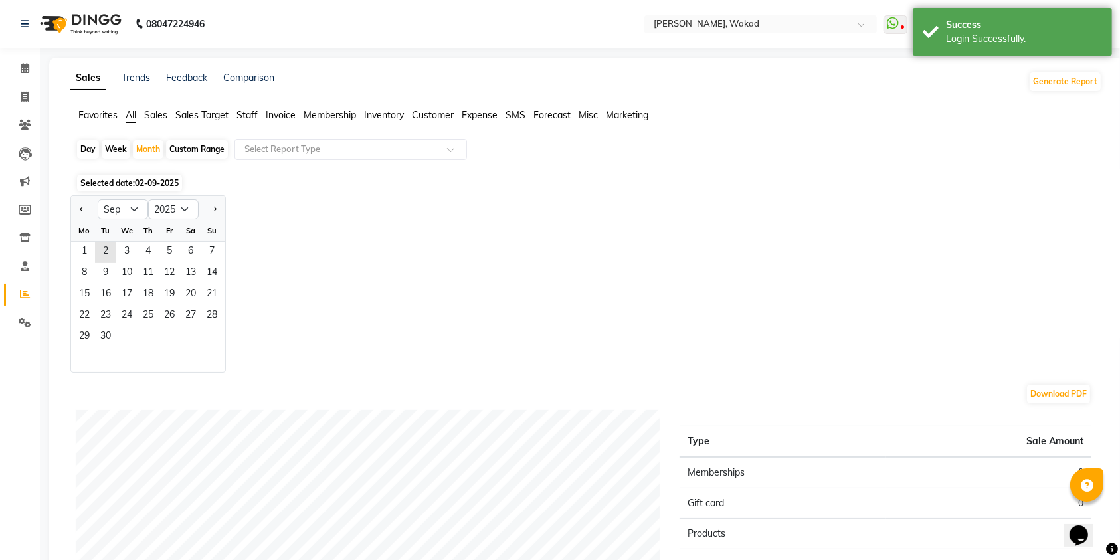 The height and width of the screenshot is (560, 1120). Describe the element at coordinates (197, 150) in the screenshot. I see `div: Custom Range` at that location.